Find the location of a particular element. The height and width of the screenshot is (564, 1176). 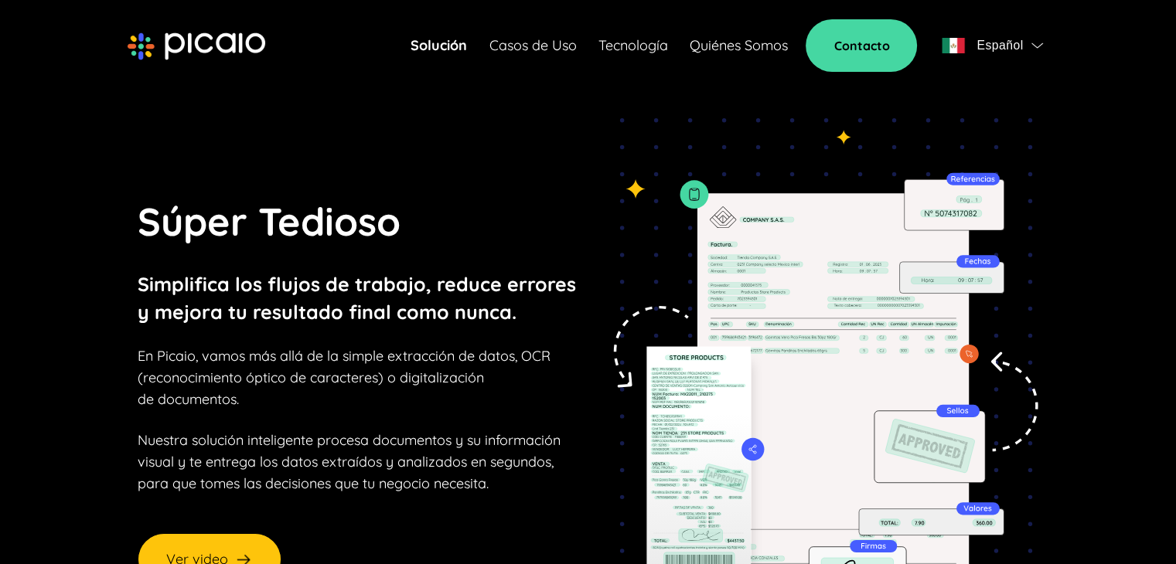

span: Español is located at coordinates (999, 46).